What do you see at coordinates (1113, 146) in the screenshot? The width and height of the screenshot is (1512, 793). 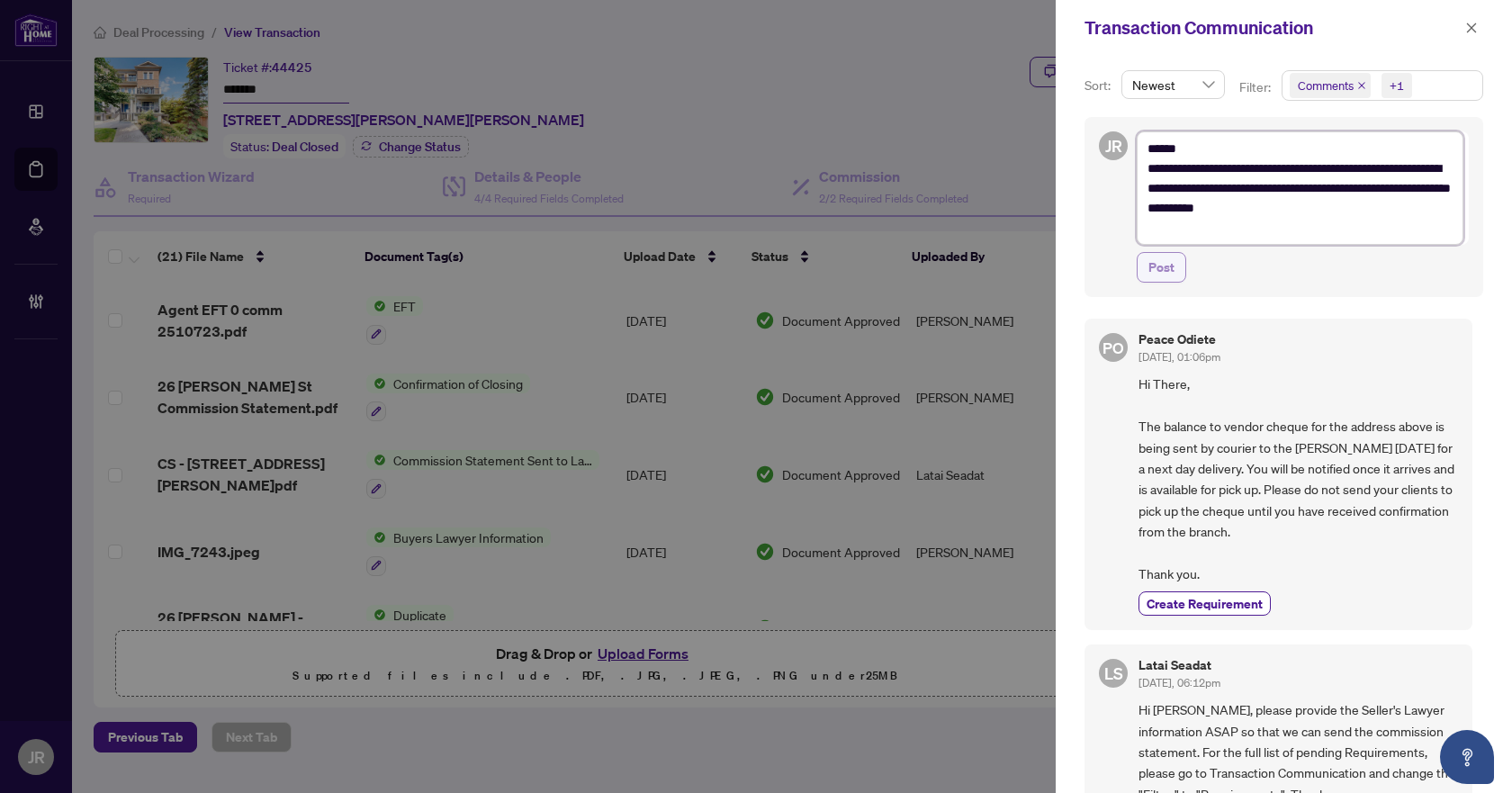 I see `span: JR` at bounding box center [1113, 146].